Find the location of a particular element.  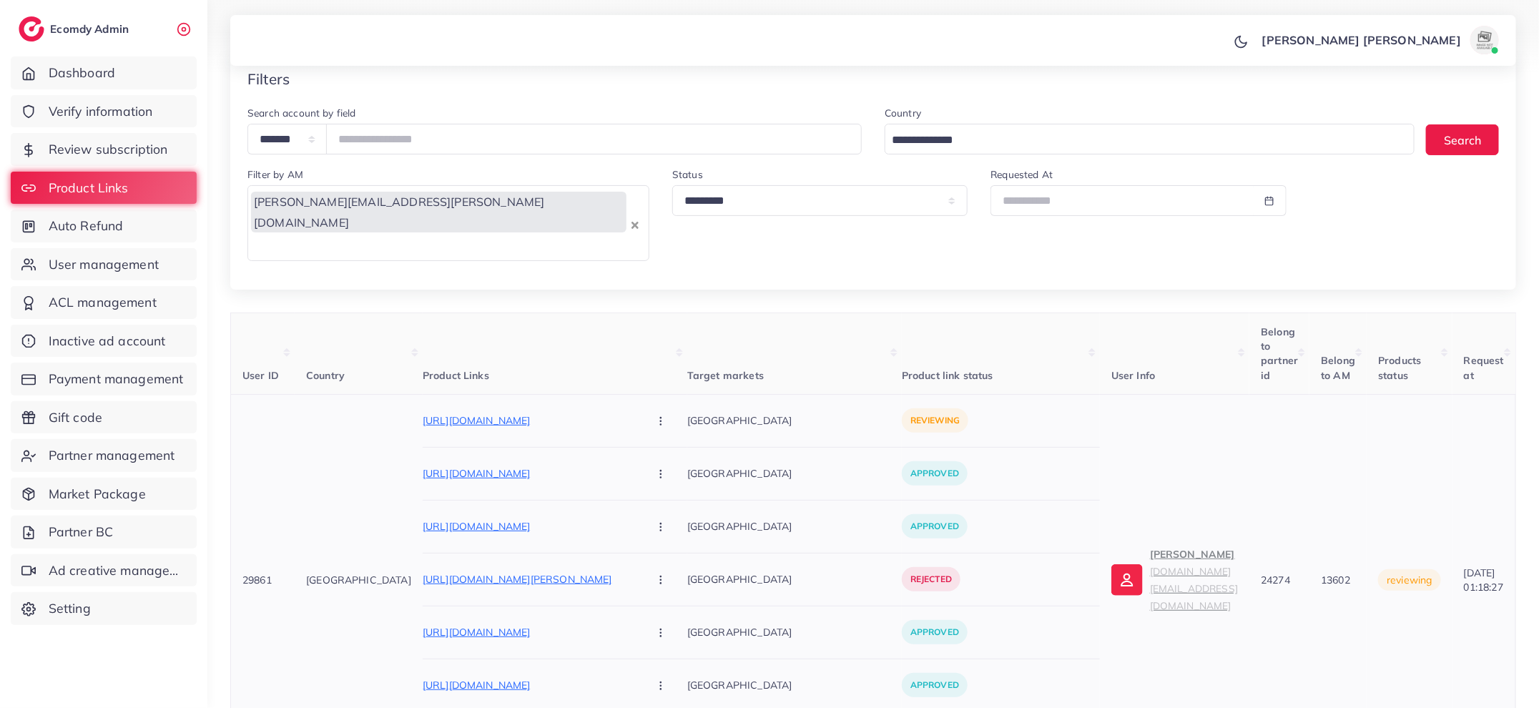

a: Inactive ad account is located at coordinates (104, 341).